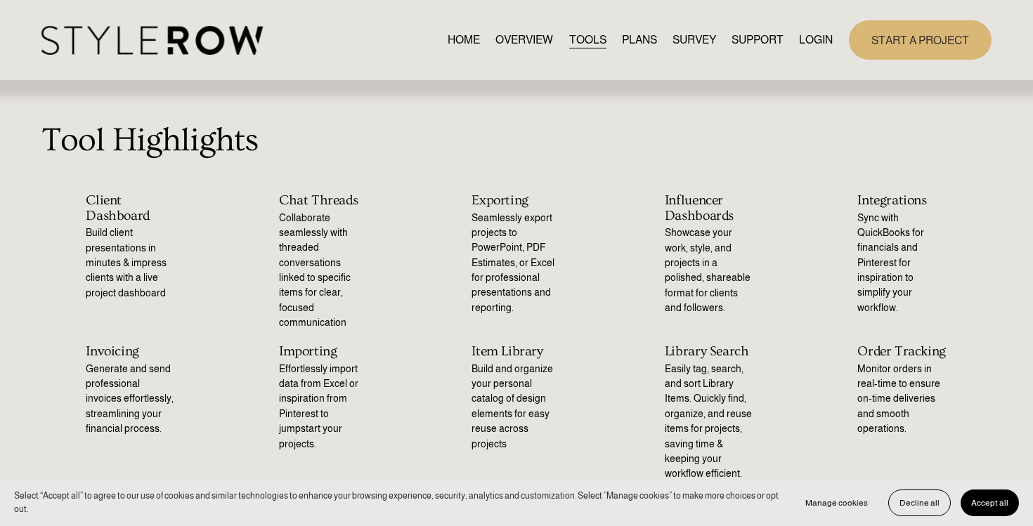 This screenshot has width=1033, height=526. Describe the element at coordinates (516, 263) in the screenshot. I see `p: Seamlessly export projects to PowerPoint, PDF Estimates, or Excel for professional presentations ...` at that location.